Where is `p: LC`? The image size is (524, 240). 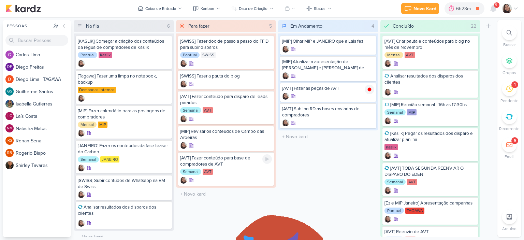 p: LC is located at coordinates (10, 116).